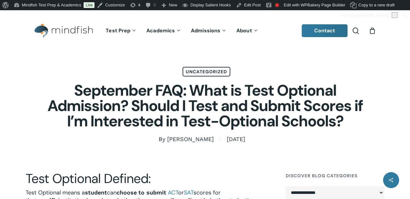  I want to click on span: About, so click(244, 30).